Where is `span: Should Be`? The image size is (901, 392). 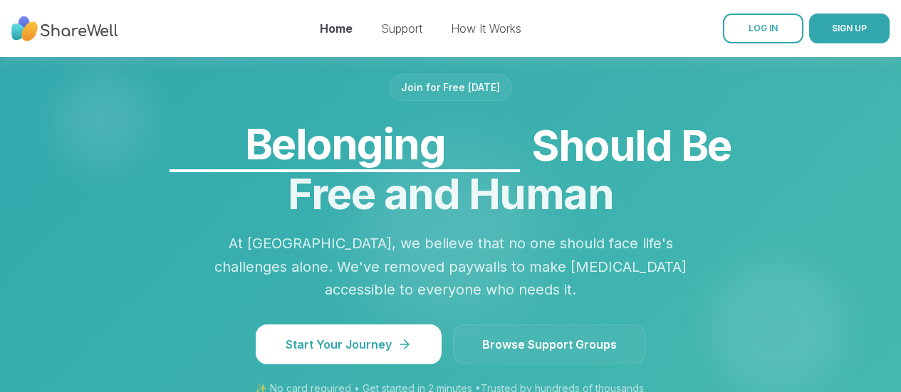
span: Should Be is located at coordinates (451, 145).